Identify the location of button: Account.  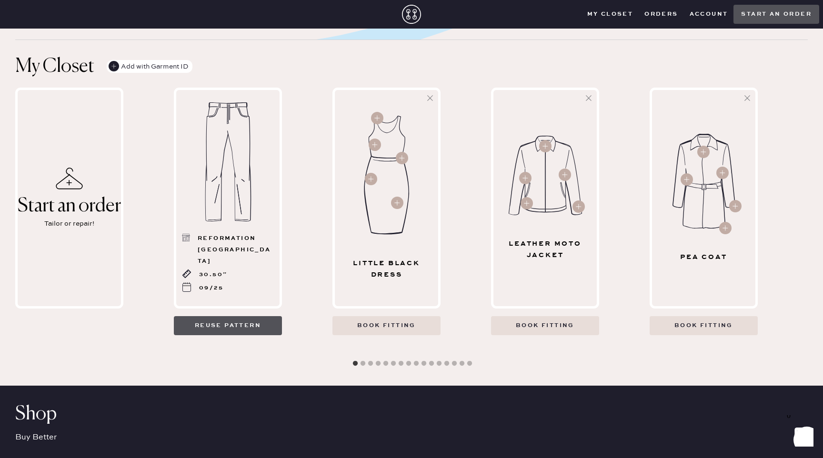
(709, 14).